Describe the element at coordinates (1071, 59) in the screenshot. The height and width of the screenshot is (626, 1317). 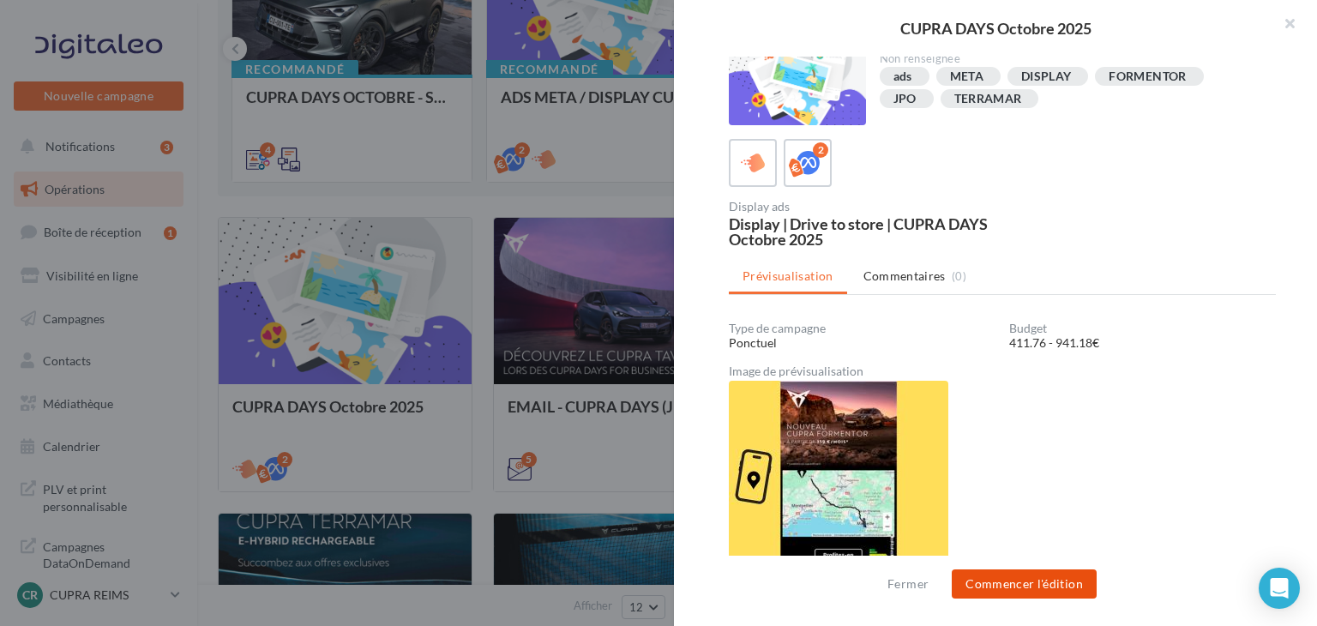
I see `div: Non renseignée` at that location.